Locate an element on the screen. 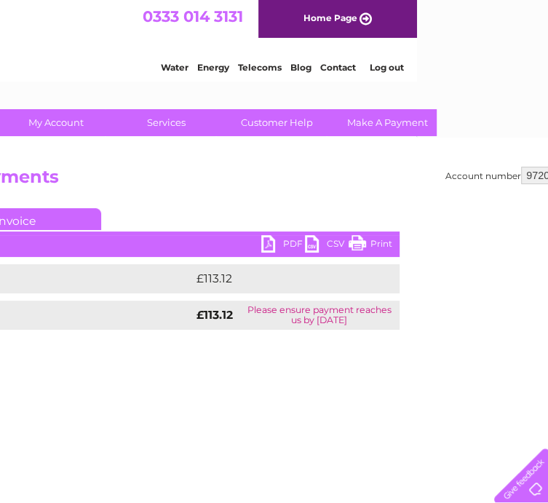  a: Energy is located at coordinates (344, 67).